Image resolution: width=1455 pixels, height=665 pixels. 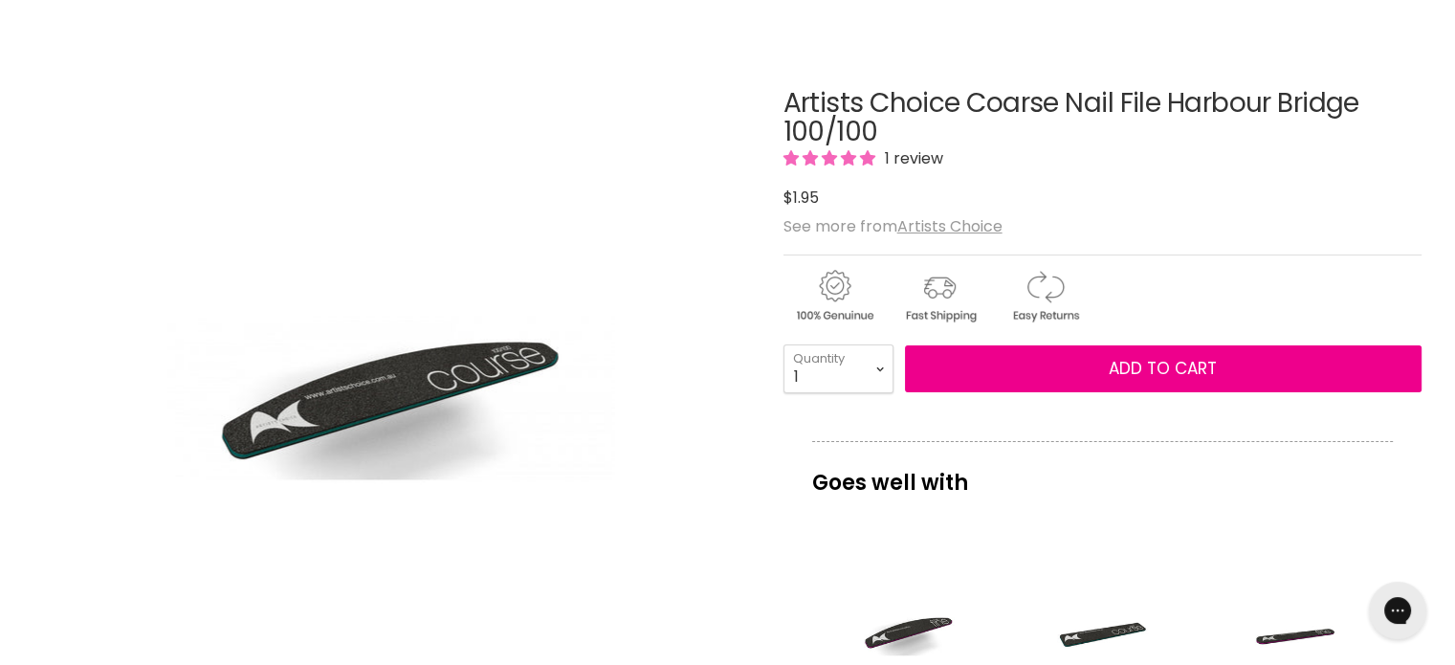 I want to click on u: Artists Choice, so click(x=950, y=226).